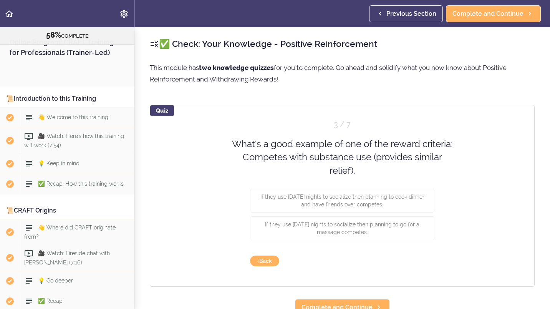  What do you see at coordinates (493, 14) in the screenshot?
I see `a: Complete and Continue` at bounding box center [493, 14].